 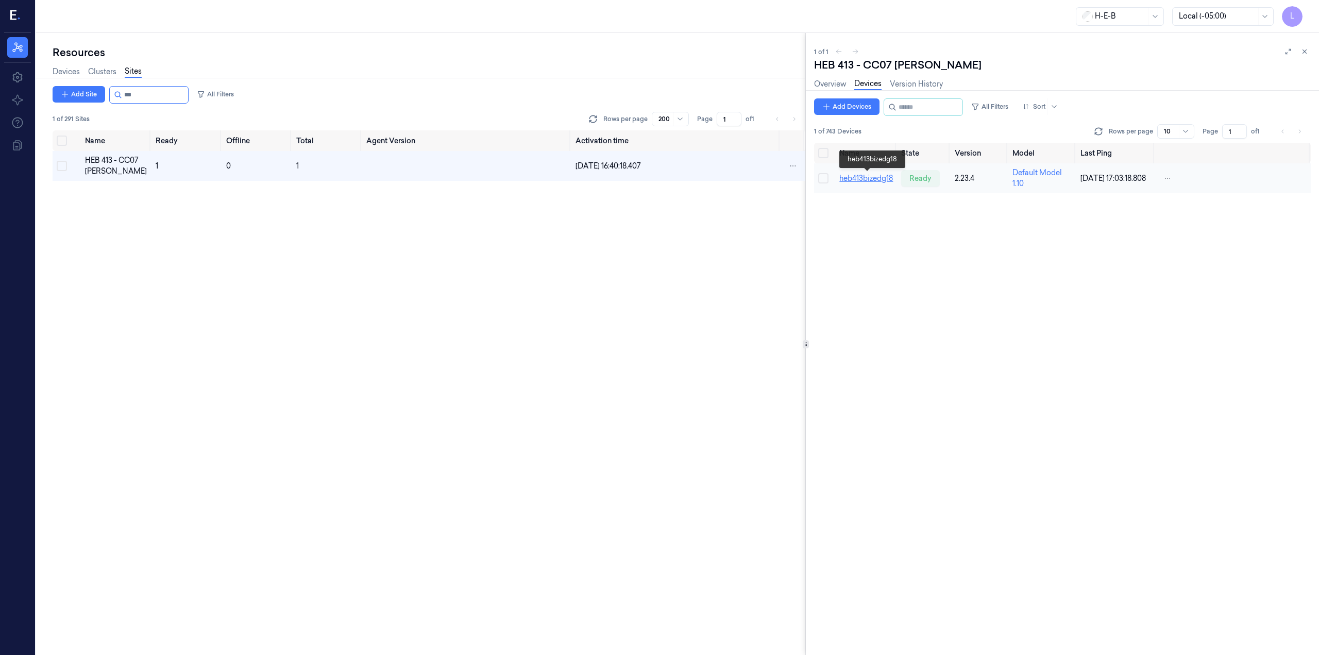 I want to click on button: Add Devices, so click(x=847, y=107).